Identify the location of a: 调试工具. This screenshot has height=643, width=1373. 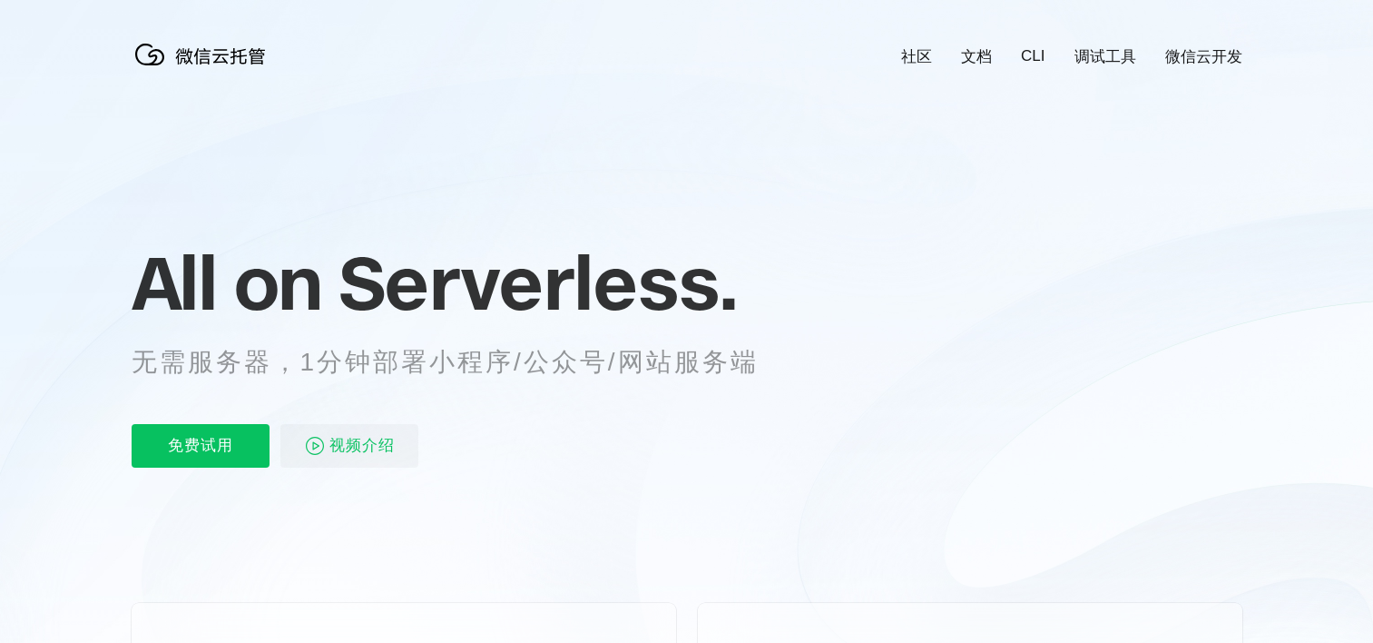
(1105, 56).